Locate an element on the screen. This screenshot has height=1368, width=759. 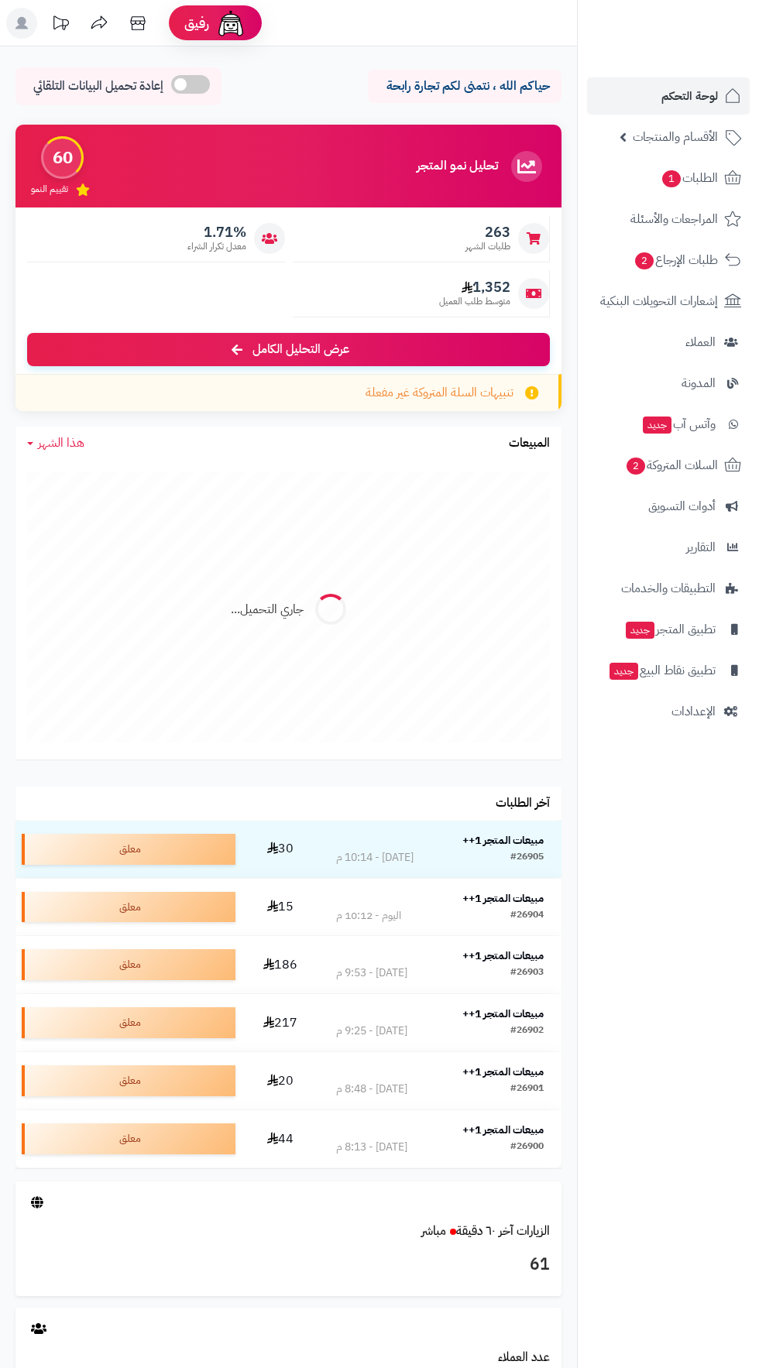
div: #26901 is located at coordinates (526, 1089).